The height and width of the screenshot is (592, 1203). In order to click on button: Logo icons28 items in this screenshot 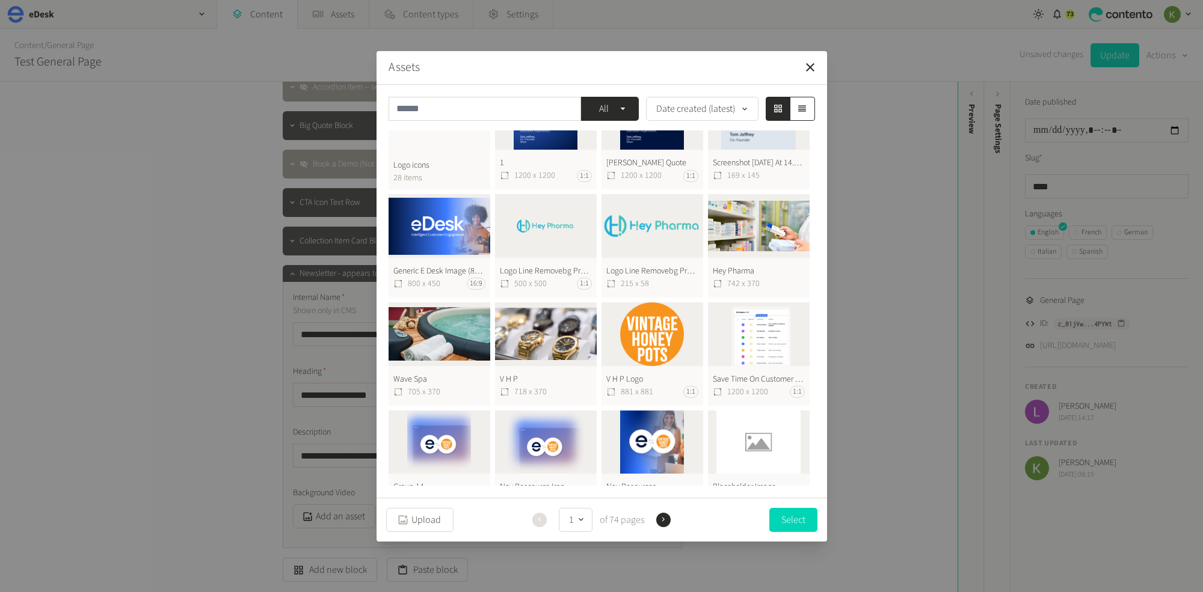, I will do `click(439, 138)`.